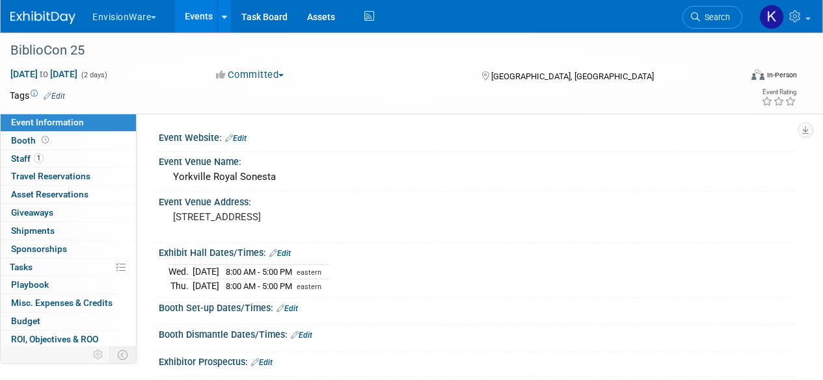  What do you see at coordinates (62, 303) in the screenshot?
I see `span: Misc. Expenses & Credits` at bounding box center [62, 303].